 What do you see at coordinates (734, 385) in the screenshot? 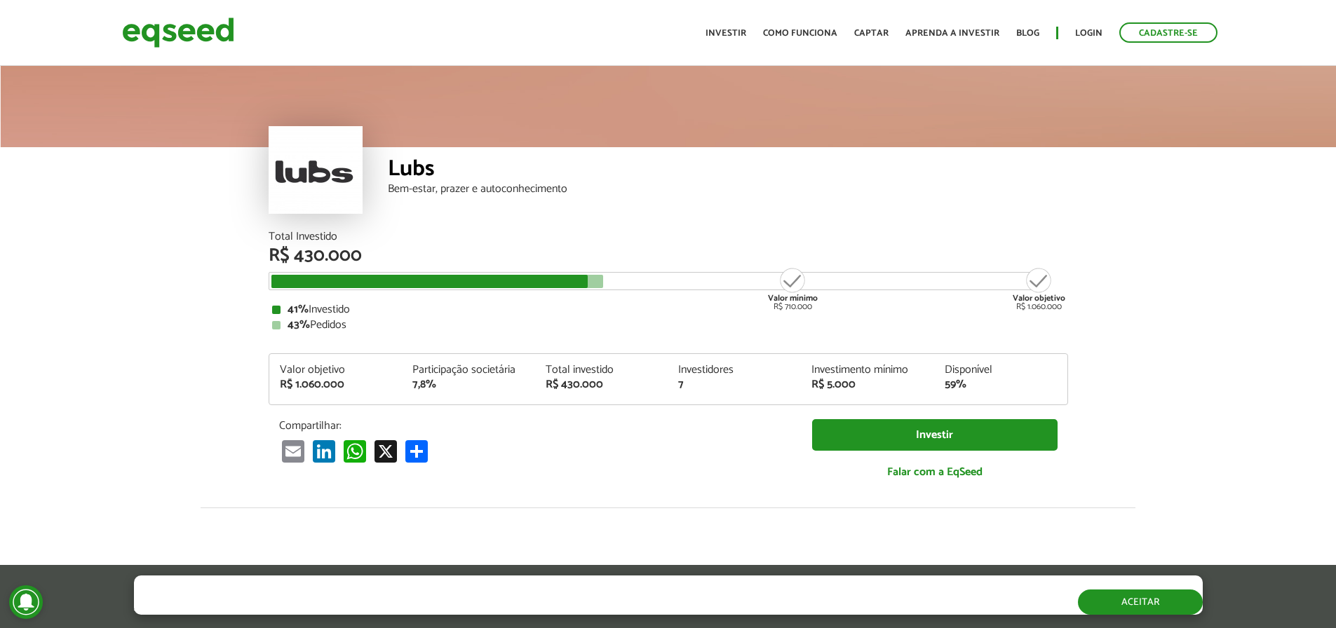
I see `div: 7` at bounding box center [734, 385].